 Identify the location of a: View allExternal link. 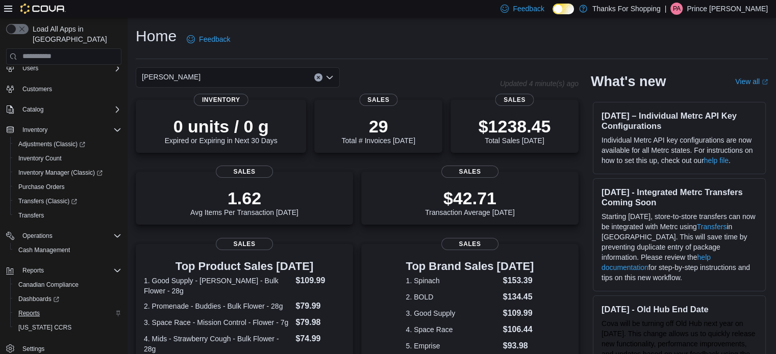
(751, 82).